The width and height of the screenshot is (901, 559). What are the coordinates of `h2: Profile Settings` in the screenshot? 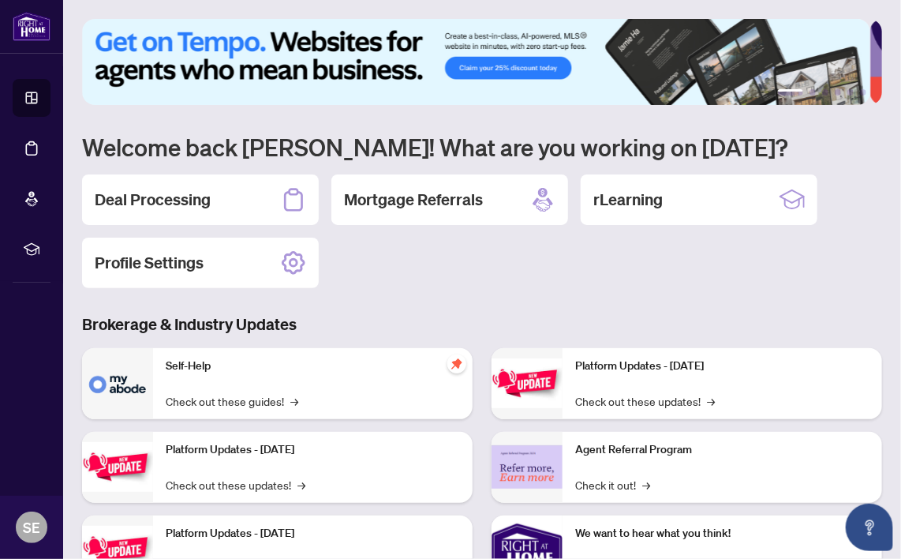 It's located at (149, 263).